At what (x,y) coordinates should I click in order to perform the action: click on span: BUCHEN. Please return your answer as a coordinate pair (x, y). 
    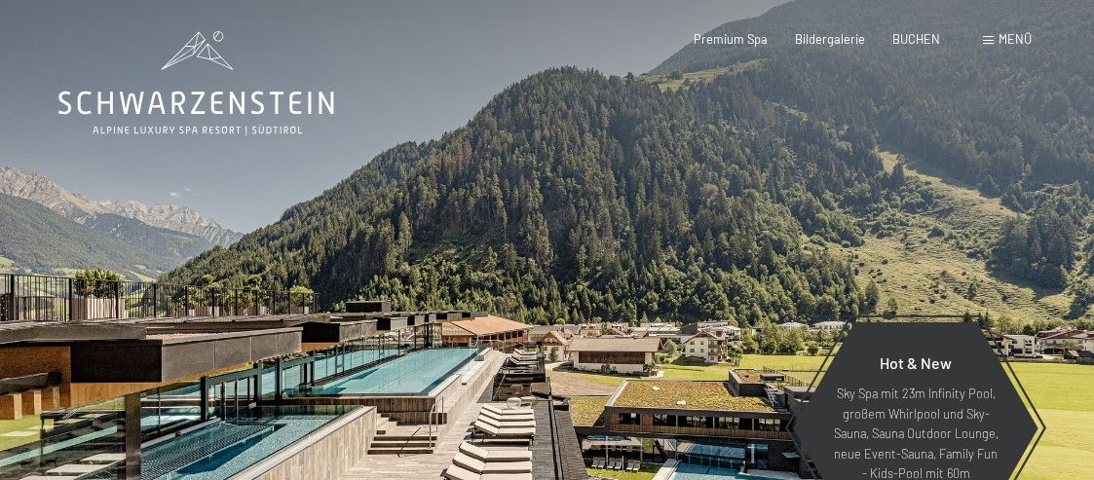
    Looking at the image, I should click on (916, 39).